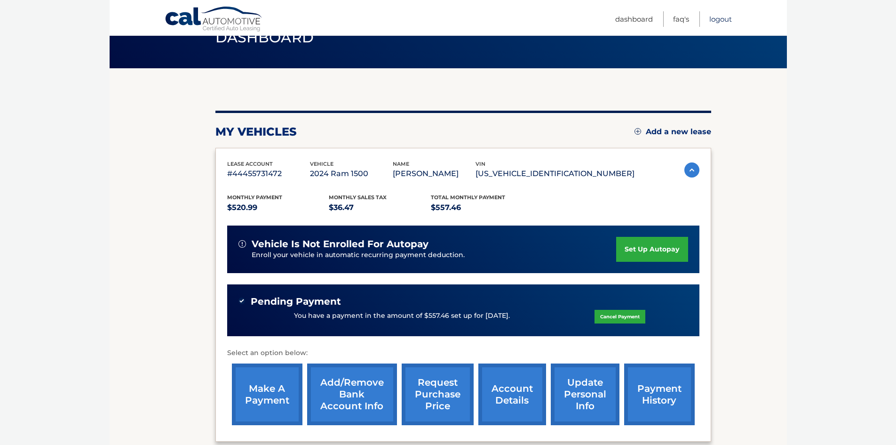 The image size is (896, 445). Describe the element at coordinates (250, 164) in the screenshot. I see `span: lease account` at that location.